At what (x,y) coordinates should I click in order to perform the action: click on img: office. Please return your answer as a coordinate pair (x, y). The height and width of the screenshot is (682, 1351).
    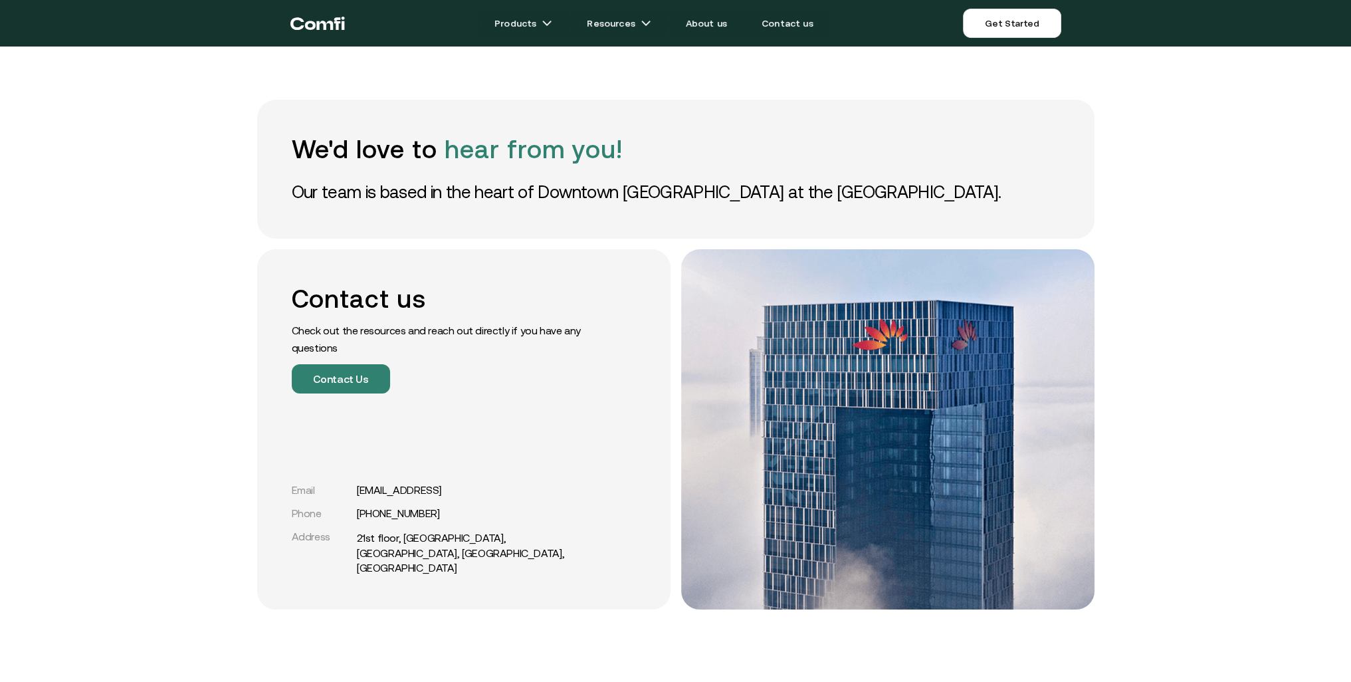
    Looking at the image, I should click on (888, 429).